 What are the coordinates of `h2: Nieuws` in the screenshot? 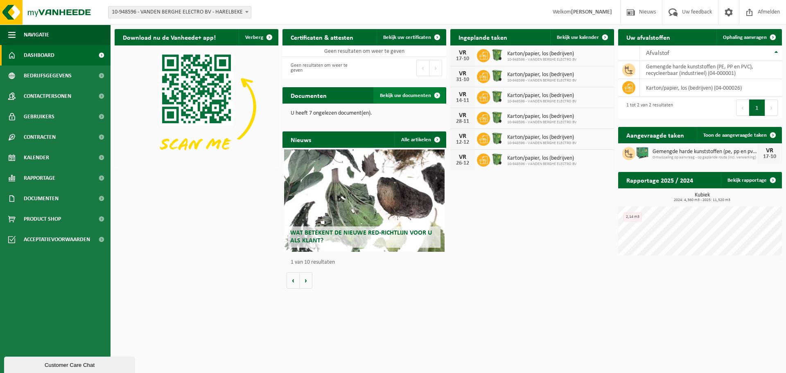 It's located at (301, 139).